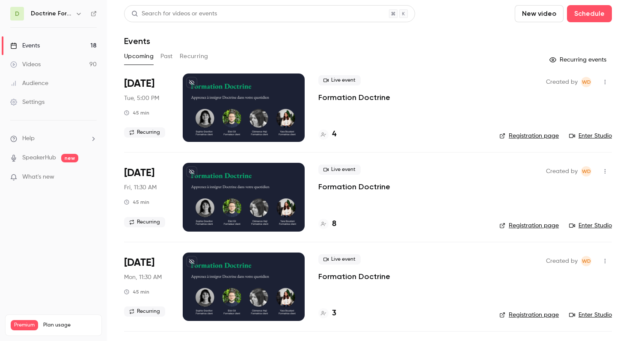 This screenshot has height=341, width=629. Describe the element at coordinates (17, 14) in the screenshot. I see `span: D` at that location.